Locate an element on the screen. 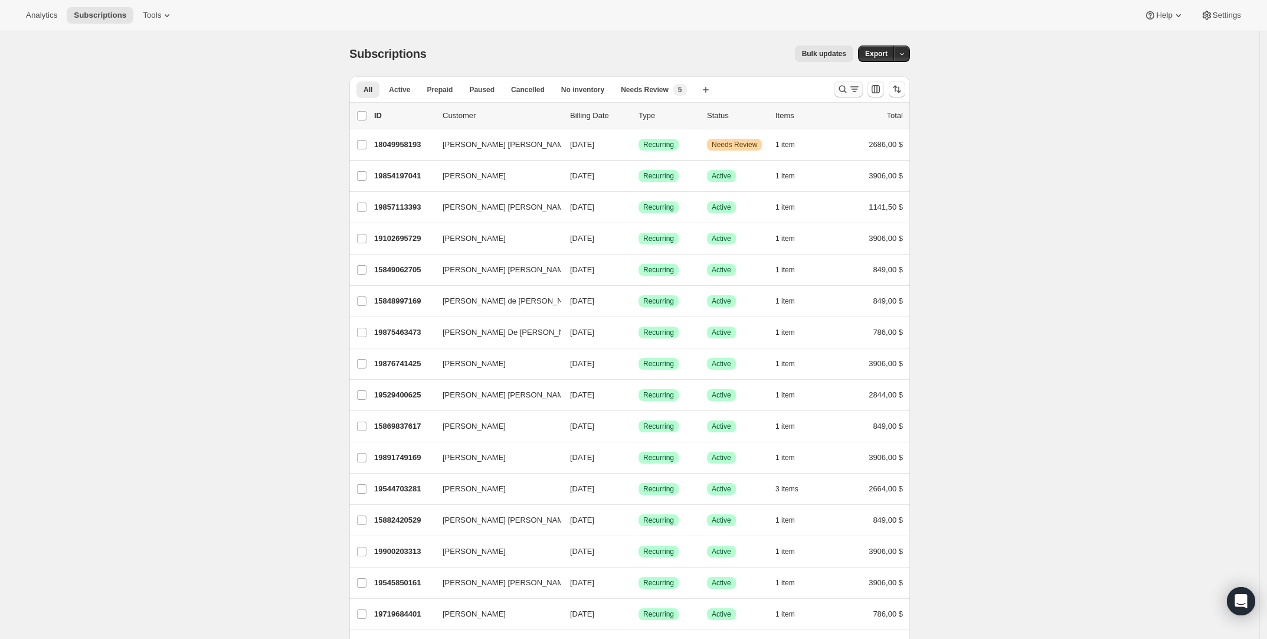 The image size is (1267, 639). p: 19529400625 is located at coordinates (404, 395).